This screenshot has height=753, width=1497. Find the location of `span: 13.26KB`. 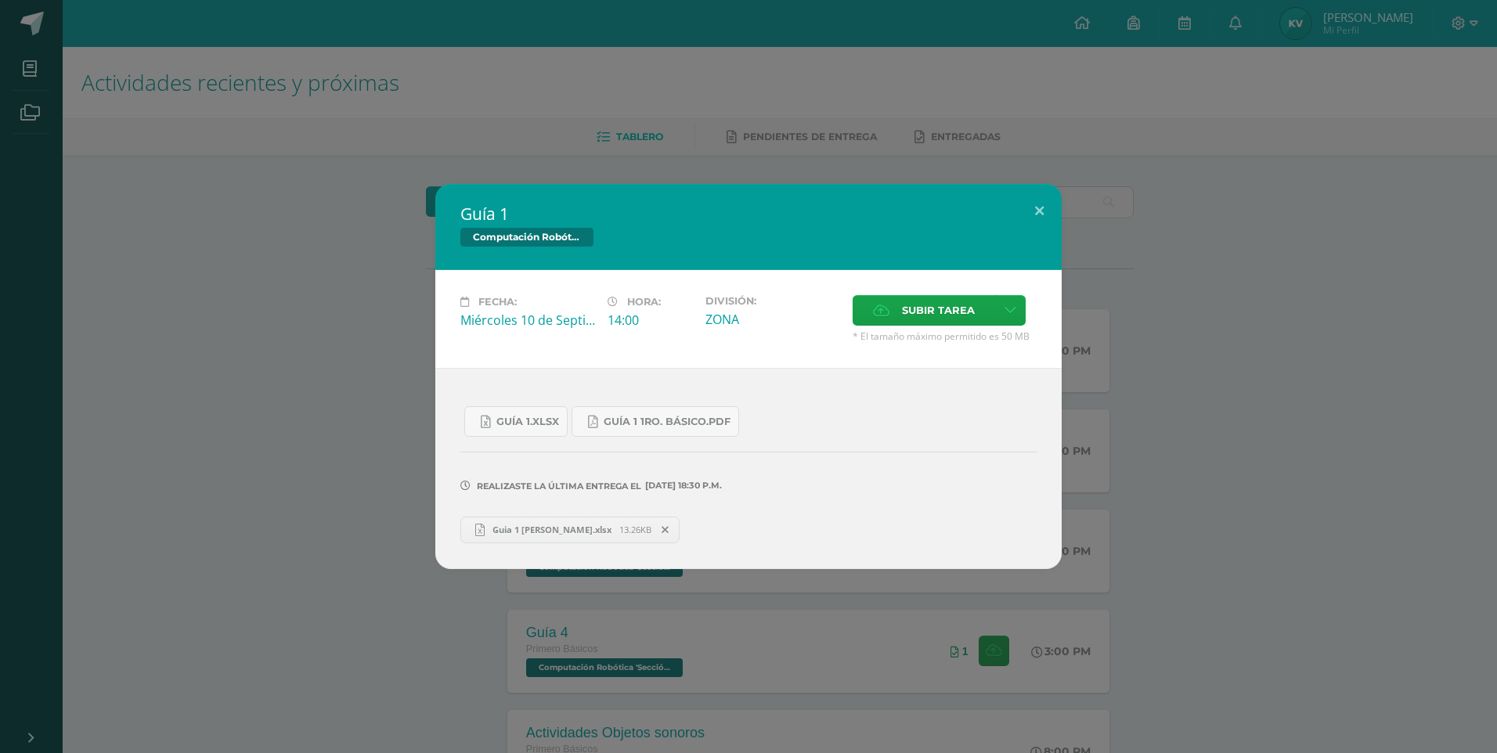

span: 13.26KB is located at coordinates (635, 529).